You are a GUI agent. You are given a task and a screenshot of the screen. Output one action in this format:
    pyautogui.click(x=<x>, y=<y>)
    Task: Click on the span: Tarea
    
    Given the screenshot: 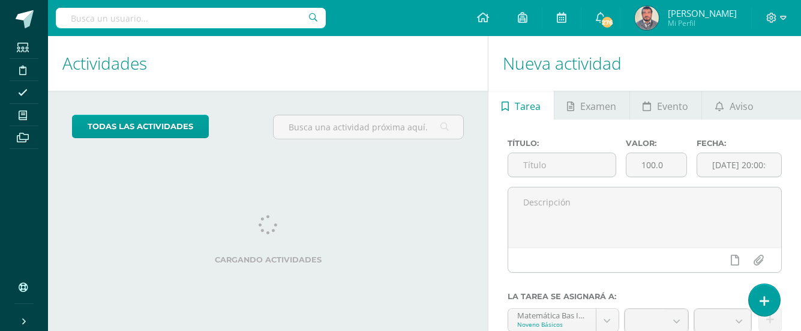 What is the action you would take?
    pyautogui.click(x=528, y=106)
    